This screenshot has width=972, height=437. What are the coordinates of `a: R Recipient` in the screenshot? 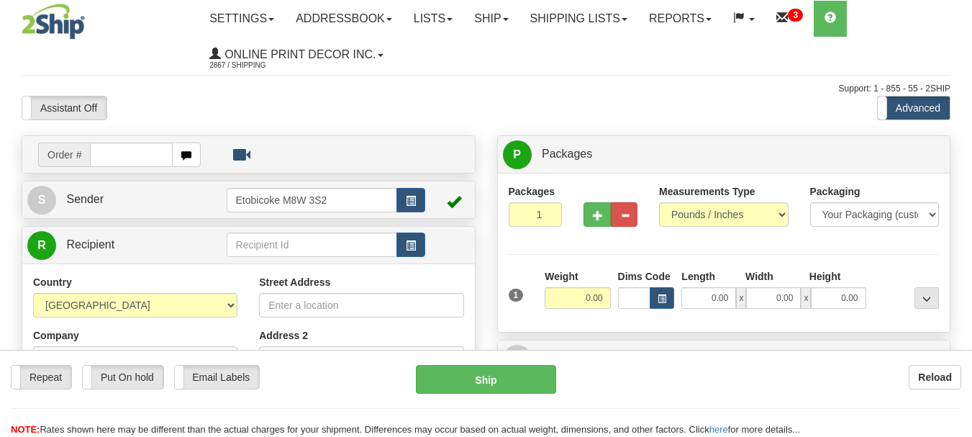 It's located at (116, 245).